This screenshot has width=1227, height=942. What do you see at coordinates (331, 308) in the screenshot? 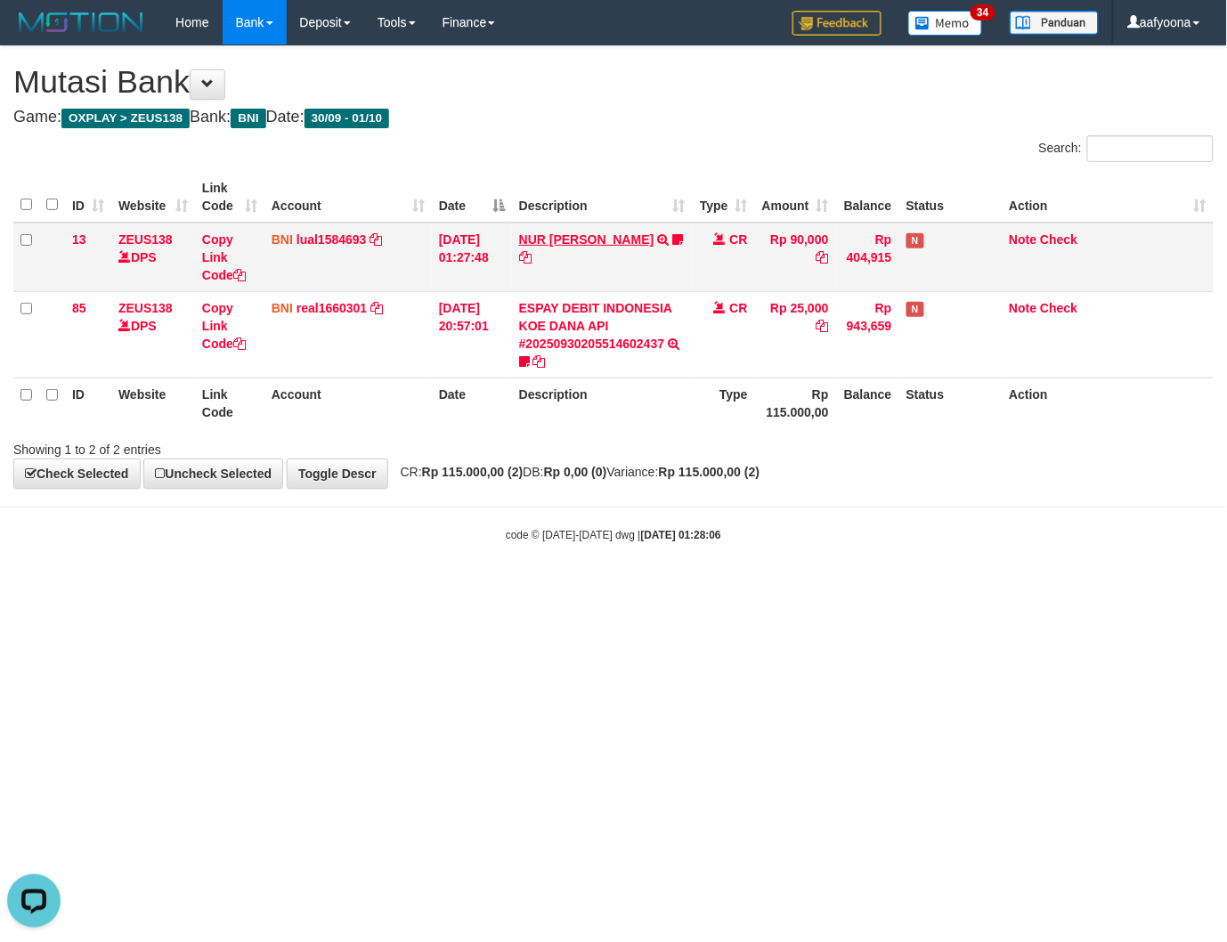
I see `a: real1660301` at bounding box center [331, 308].